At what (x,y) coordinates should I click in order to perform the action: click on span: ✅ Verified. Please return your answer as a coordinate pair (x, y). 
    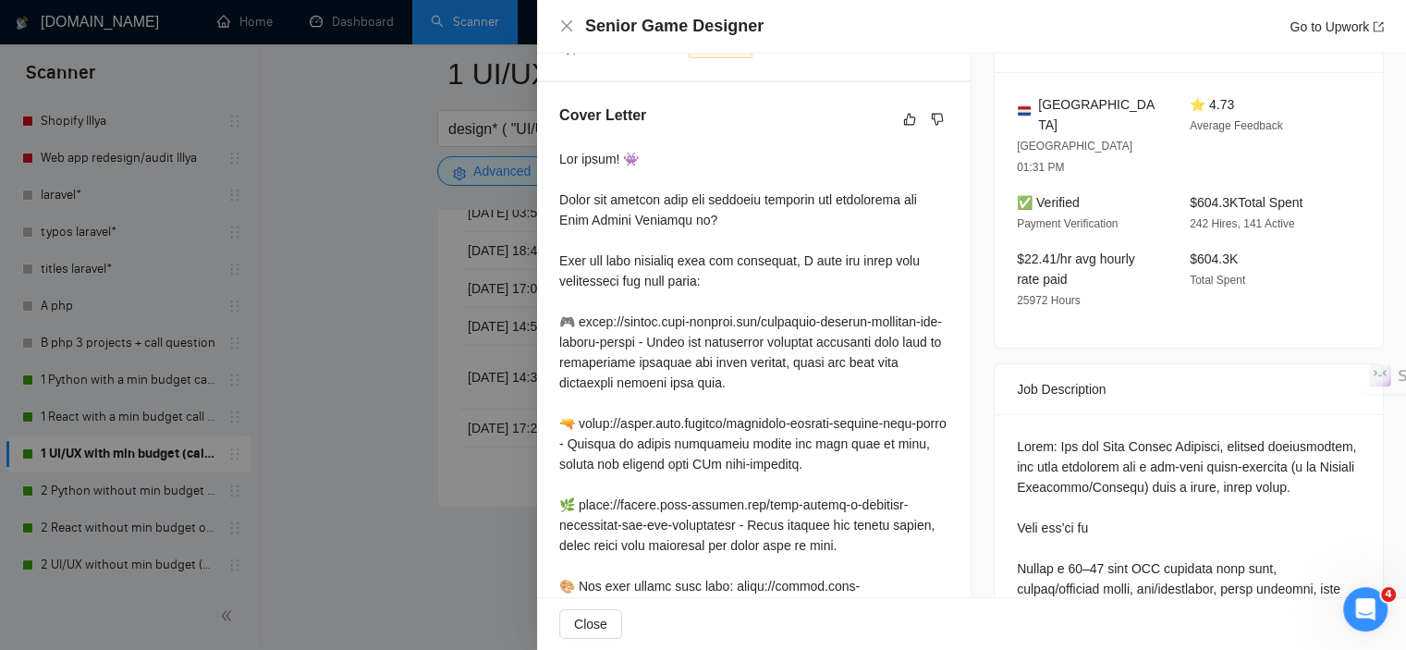
    Looking at the image, I should click on (1048, 202).